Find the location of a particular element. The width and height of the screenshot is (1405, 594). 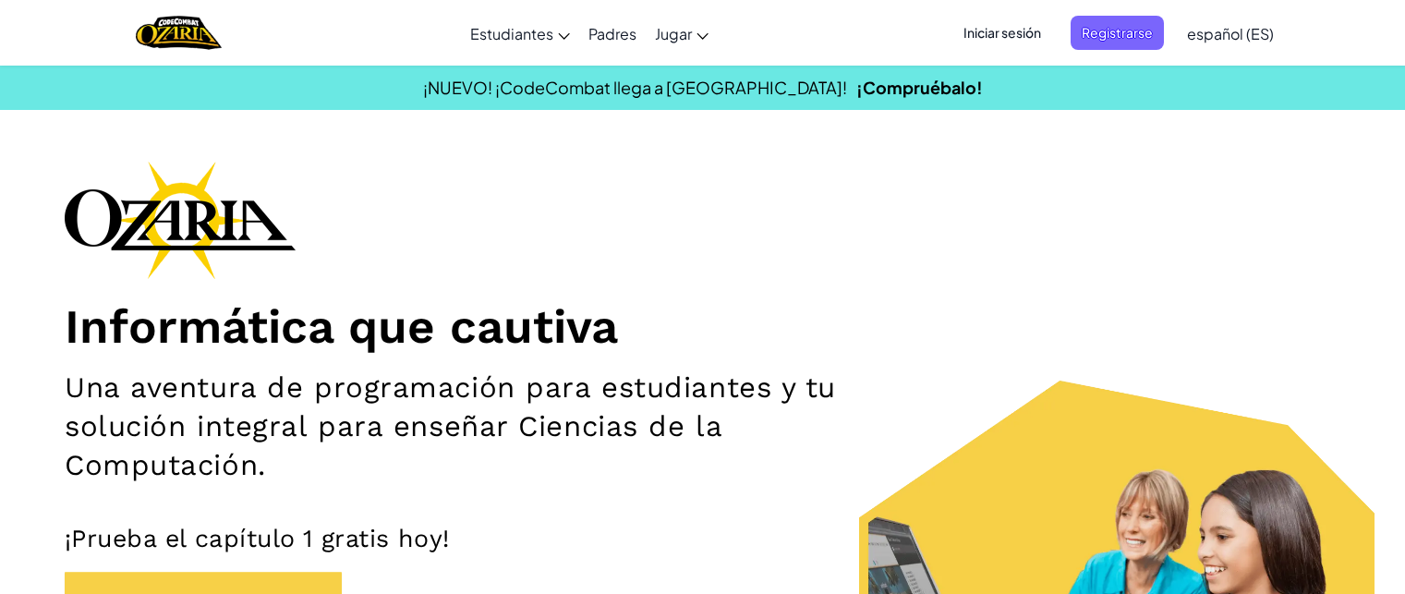

font: Una aventura de programación para estudiantes y tu solución integral para enseñar Ciencias de la ... is located at coordinates (450, 427).